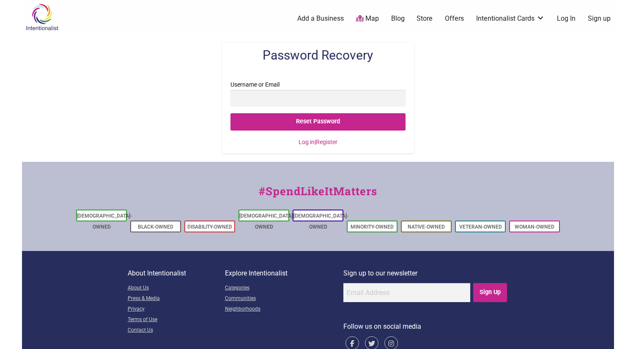 Image resolution: width=636 pixels, height=349 pixels. Describe the element at coordinates (398, 19) in the screenshot. I see `a: Blog` at that location.